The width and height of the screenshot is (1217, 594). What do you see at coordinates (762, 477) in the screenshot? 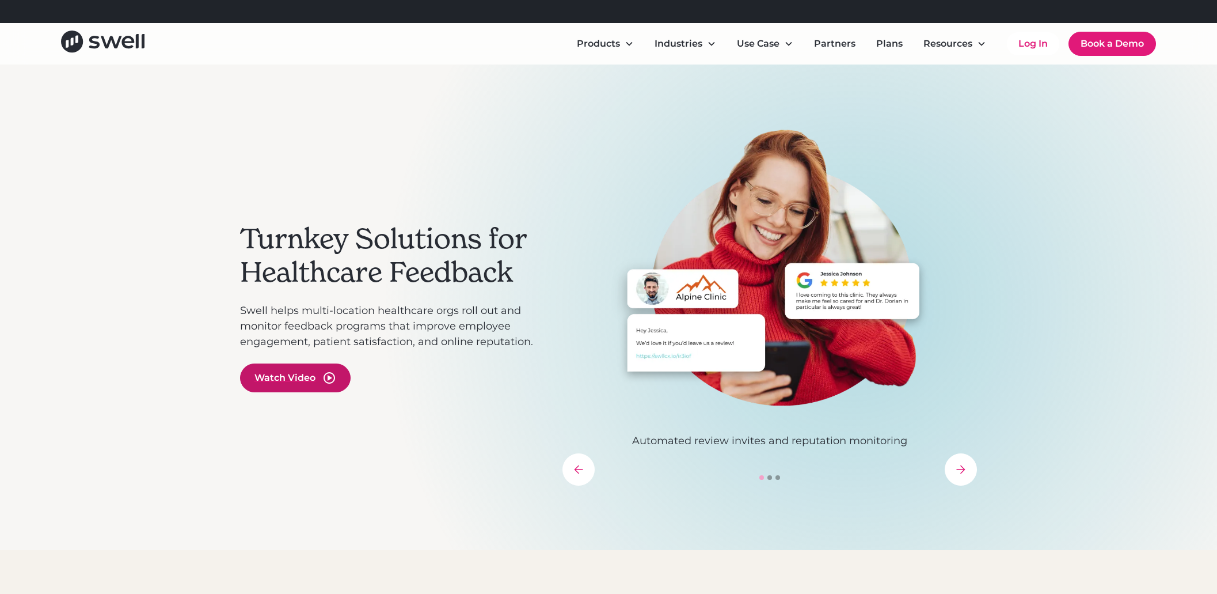
I see `div: Show slide 1 of 3` at bounding box center [762, 477].